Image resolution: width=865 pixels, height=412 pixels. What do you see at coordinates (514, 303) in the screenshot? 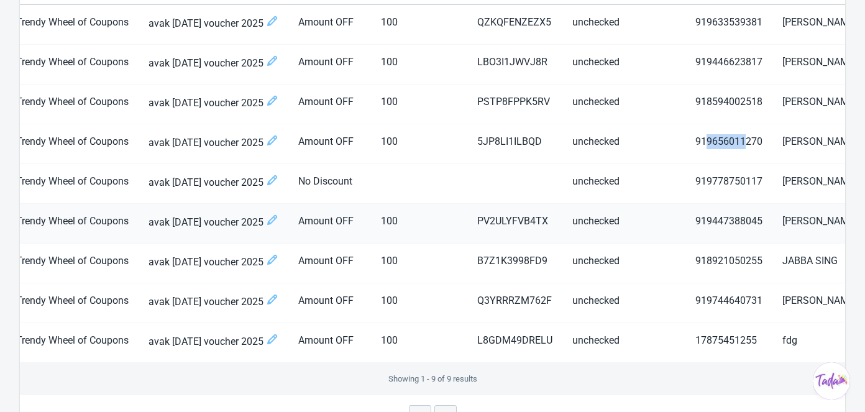
I see `td: Q3YRRRZM762F` at bounding box center [514, 303].